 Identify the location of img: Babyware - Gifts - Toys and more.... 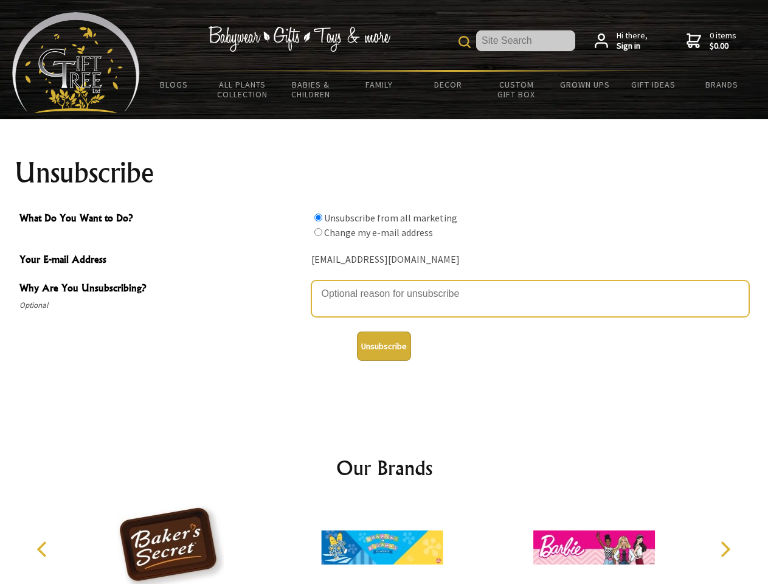
(76, 63).